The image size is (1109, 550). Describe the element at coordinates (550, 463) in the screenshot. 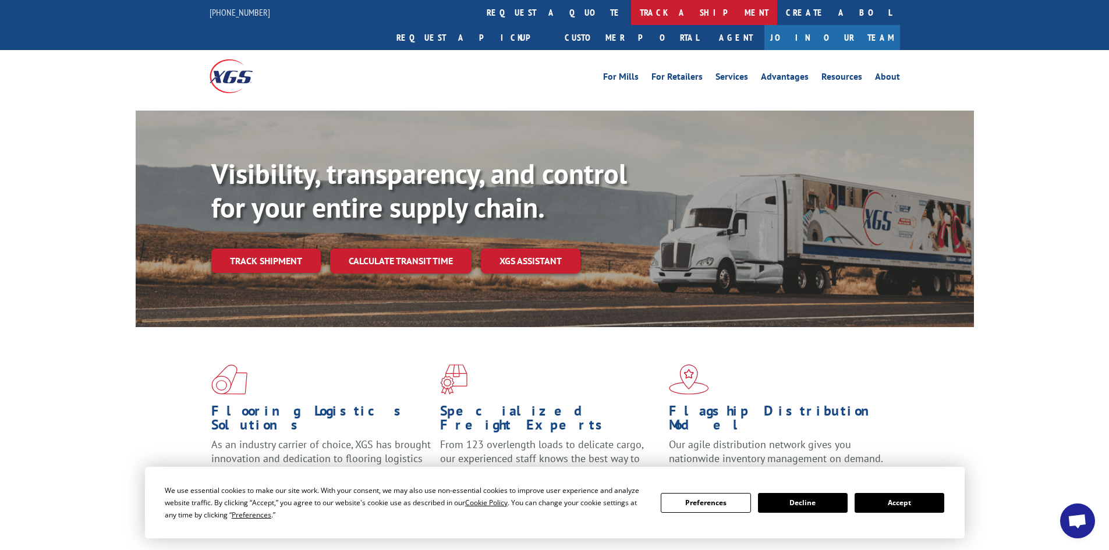

I see `p: From 123 overlength loads to delicate cargo, our experienced staff knows the best way to move you...` at that location.